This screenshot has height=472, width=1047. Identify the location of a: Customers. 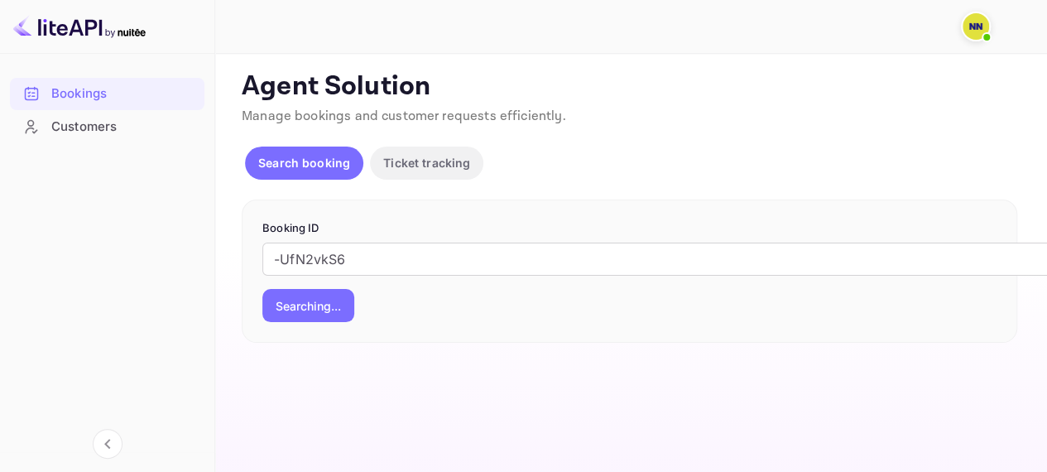
(107, 126).